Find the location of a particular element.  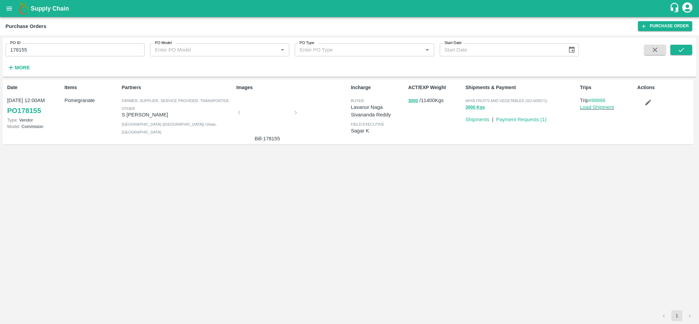

p: Sagar K is located at coordinates (378, 131).